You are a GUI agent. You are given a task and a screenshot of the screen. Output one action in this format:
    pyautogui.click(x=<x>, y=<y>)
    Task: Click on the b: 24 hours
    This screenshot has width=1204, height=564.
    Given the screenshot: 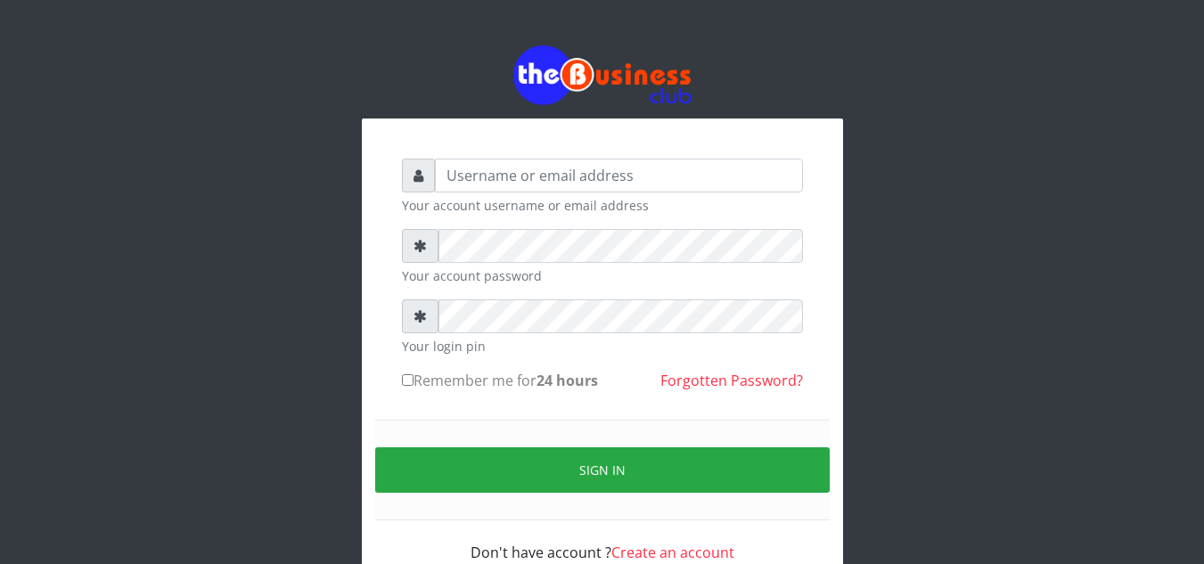 What is the action you would take?
    pyautogui.click(x=567, y=381)
    